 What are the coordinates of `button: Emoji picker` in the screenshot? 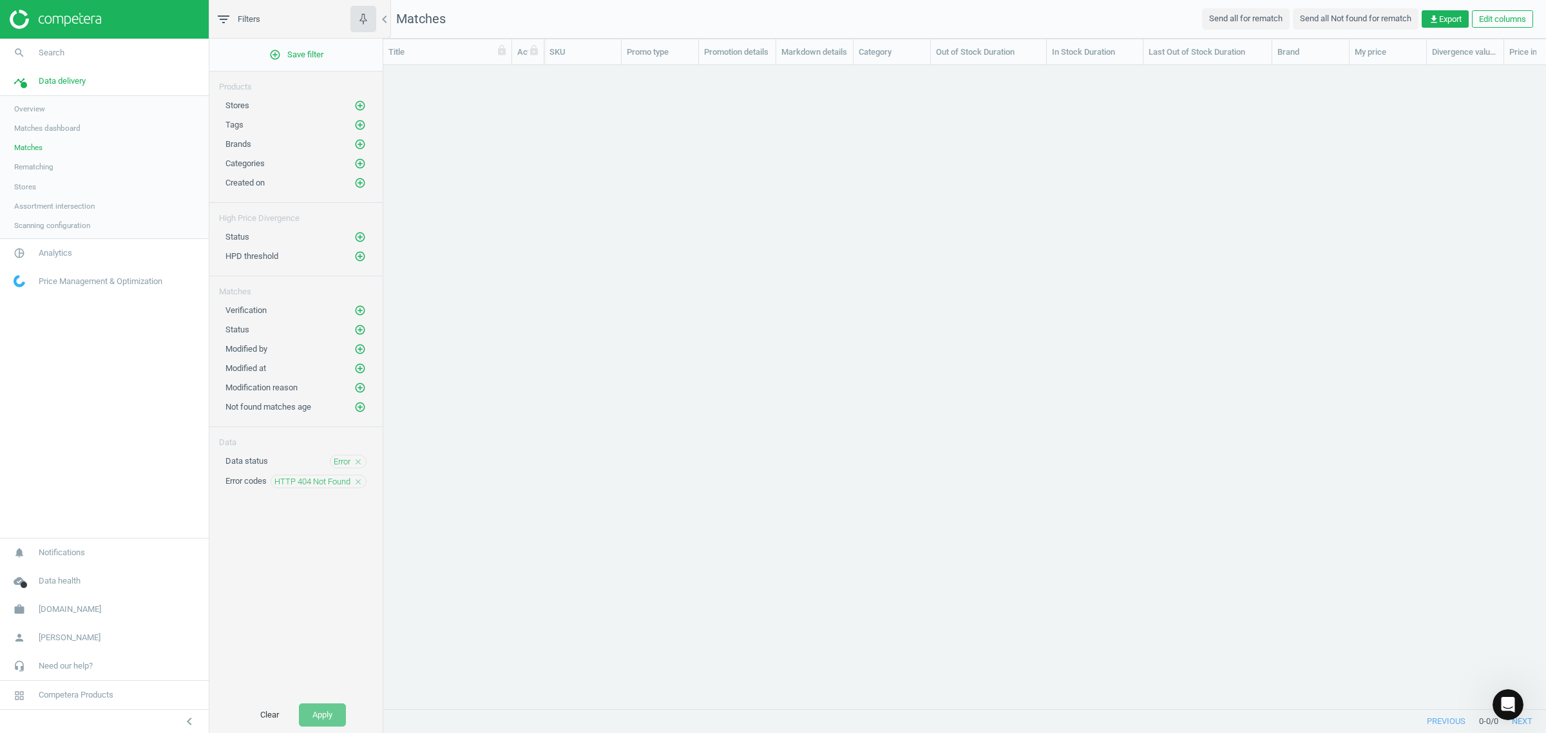 It's located at (46, 427).